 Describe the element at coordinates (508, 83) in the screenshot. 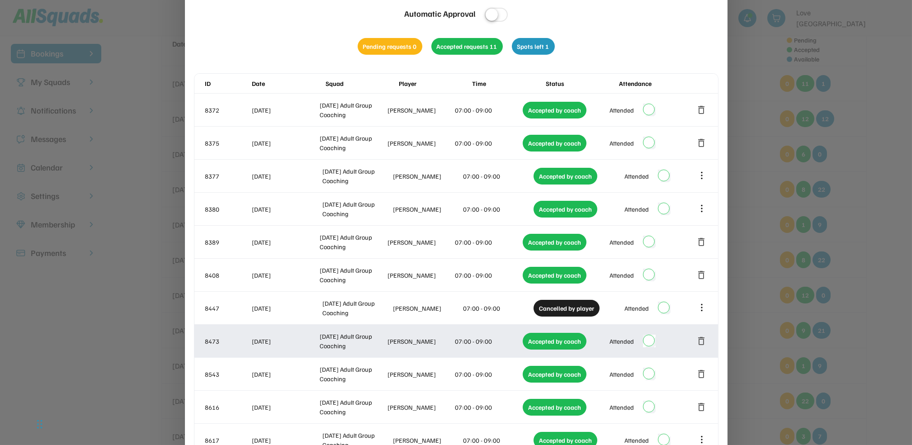

I see `div: Time` at that location.